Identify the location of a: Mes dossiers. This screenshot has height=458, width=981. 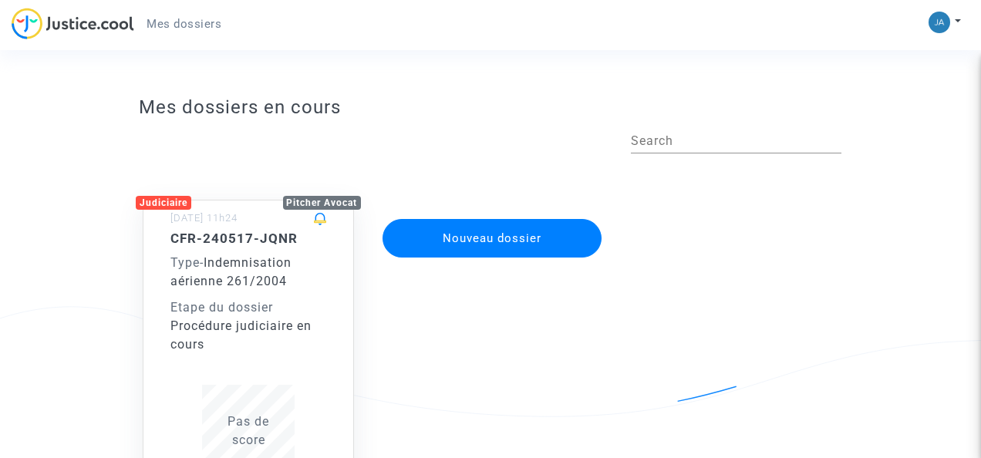
(183, 24).